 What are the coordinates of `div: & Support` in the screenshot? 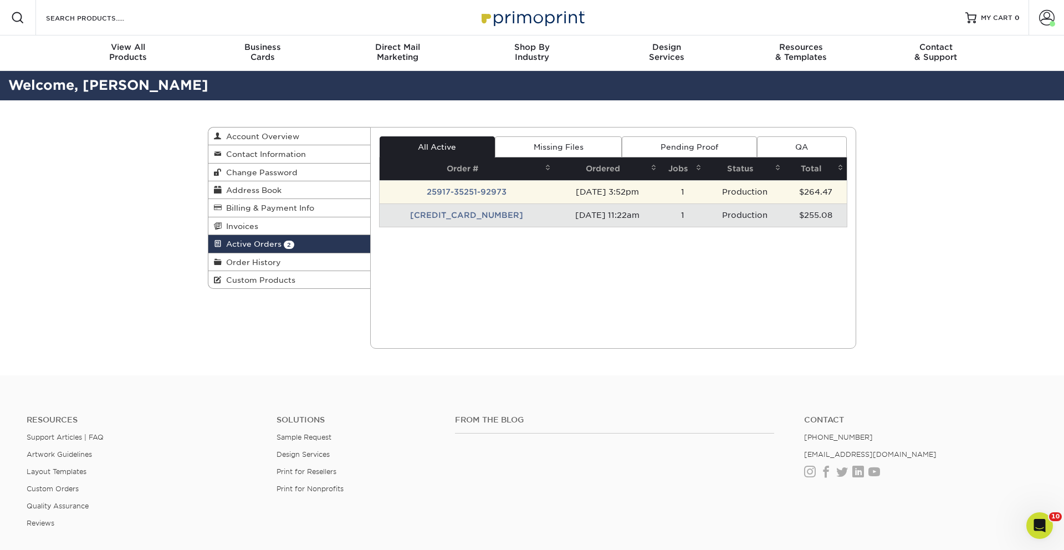 It's located at (935, 52).